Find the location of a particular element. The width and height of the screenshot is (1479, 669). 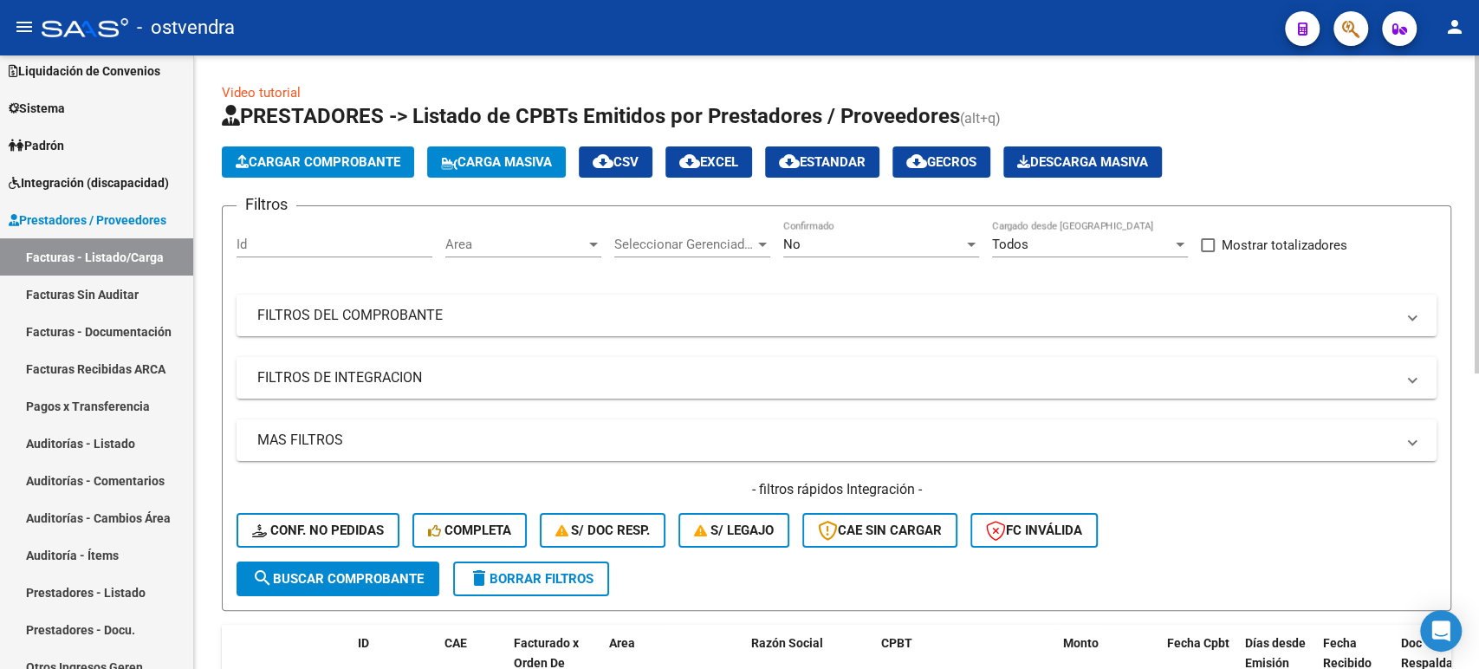

span: EXCEL is located at coordinates (709, 162).